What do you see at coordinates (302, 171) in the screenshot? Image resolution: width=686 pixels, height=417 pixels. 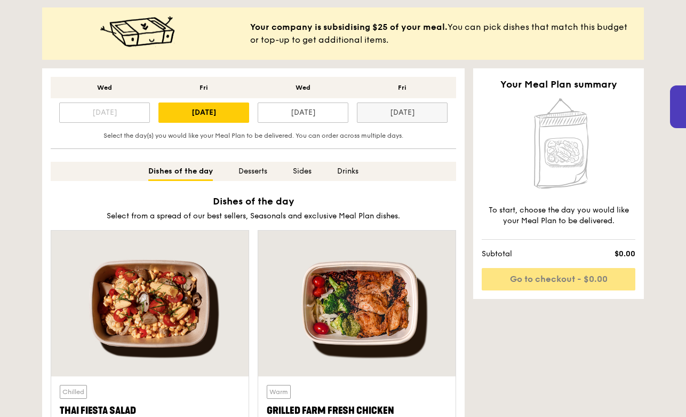 I see `div: Sides` at bounding box center [302, 171].